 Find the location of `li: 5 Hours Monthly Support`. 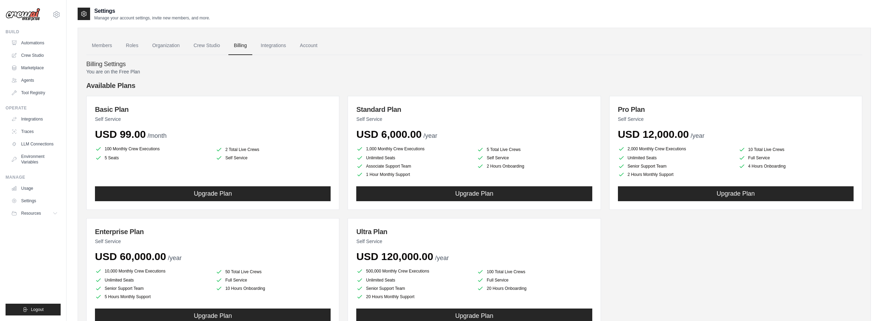

li: 5 Hours Monthly Support is located at coordinates (152, 297).